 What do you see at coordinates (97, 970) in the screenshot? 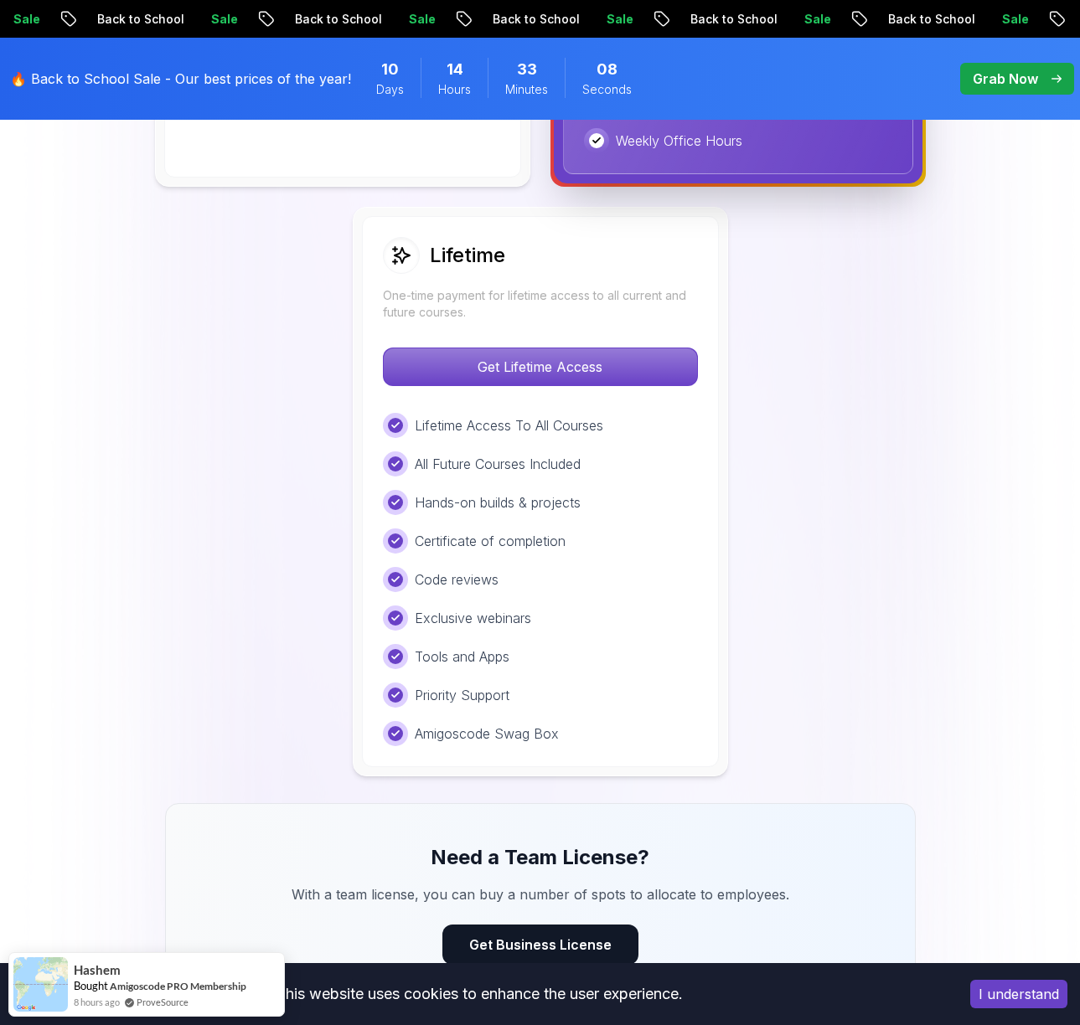
I see `span: Hashem` at bounding box center [97, 970].